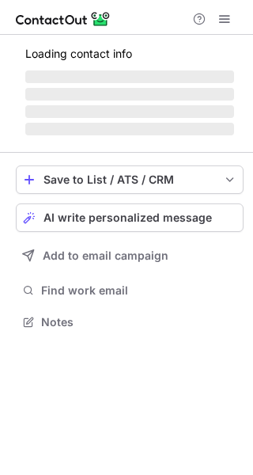 The width and height of the screenshot is (253, 475). What do you see at coordinates (130, 291) in the screenshot?
I see `button: Find work email` at bounding box center [130, 291].